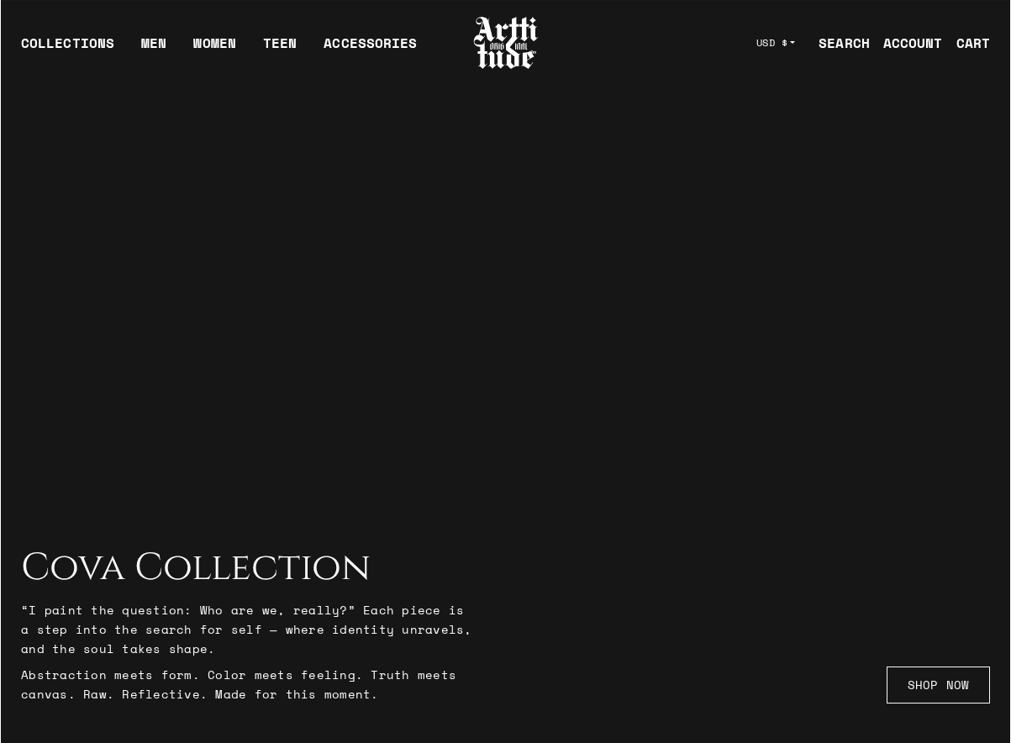  What do you see at coordinates (938, 685) in the screenshot?
I see `a: SHOP NOW` at bounding box center [938, 685].